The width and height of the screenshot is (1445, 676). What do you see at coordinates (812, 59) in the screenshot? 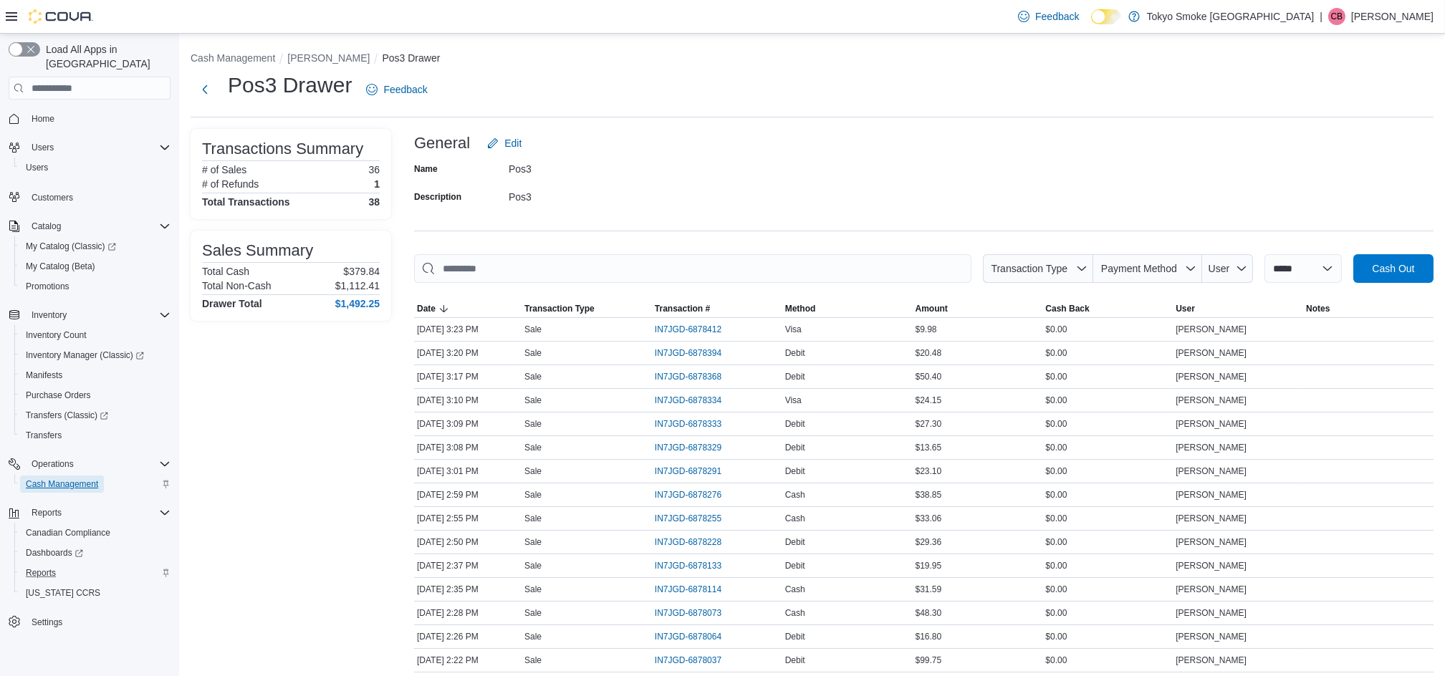
I see `nav: An example of EuiBreadcrumbs` at bounding box center [812, 59].